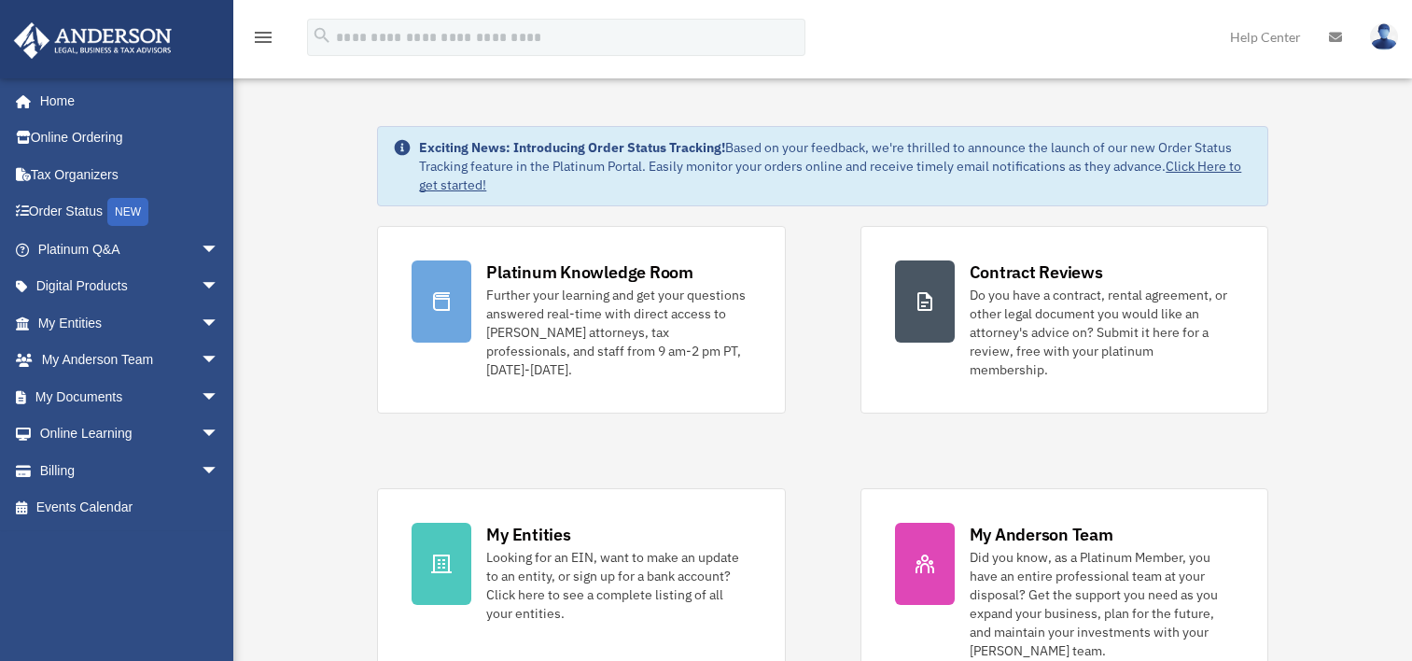 Image resolution: width=1412 pixels, height=661 pixels. Describe the element at coordinates (1101, 332) in the screenshot. I see `div: Do you have a contract, rental agreement, or other legal document you would like an attorney's ad...` at that location.